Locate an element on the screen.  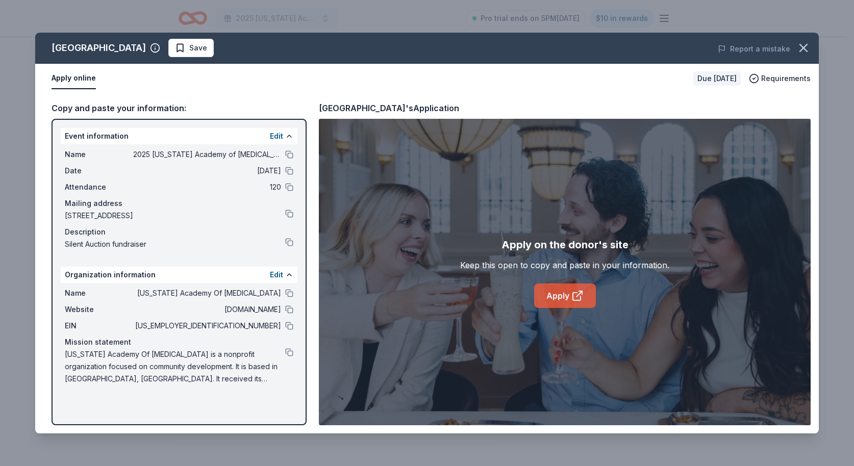
div: Mission statement is located at coordinates (179, 342).